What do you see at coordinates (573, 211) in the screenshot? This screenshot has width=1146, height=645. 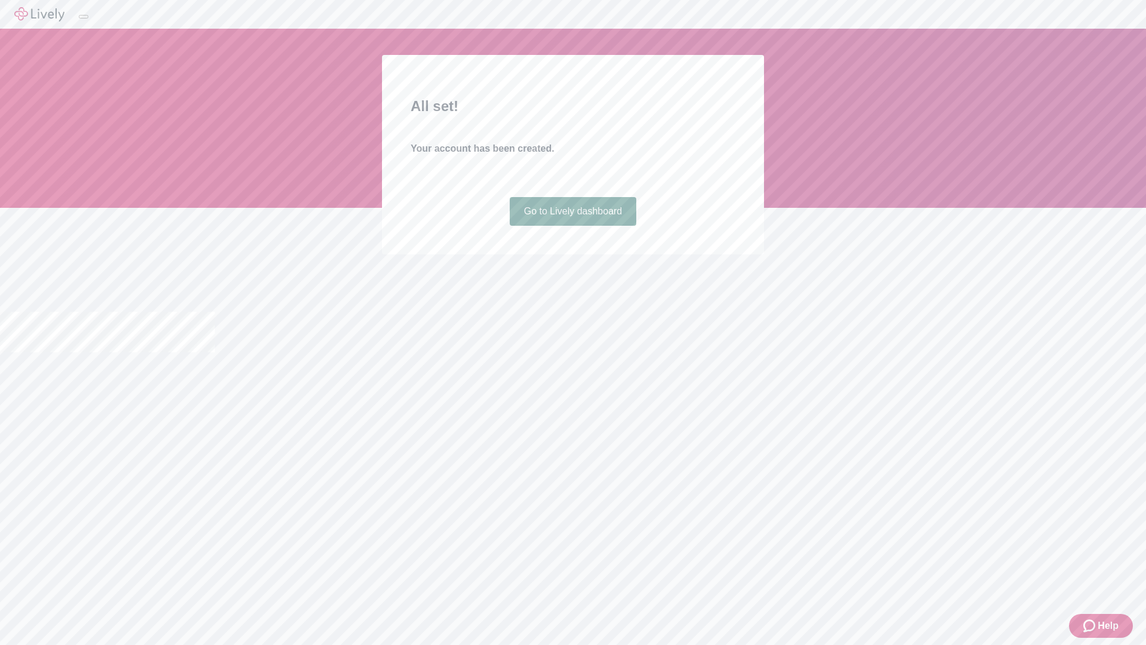 I see `a: Go to Lively dashboard` at bounding box center [573, 211].